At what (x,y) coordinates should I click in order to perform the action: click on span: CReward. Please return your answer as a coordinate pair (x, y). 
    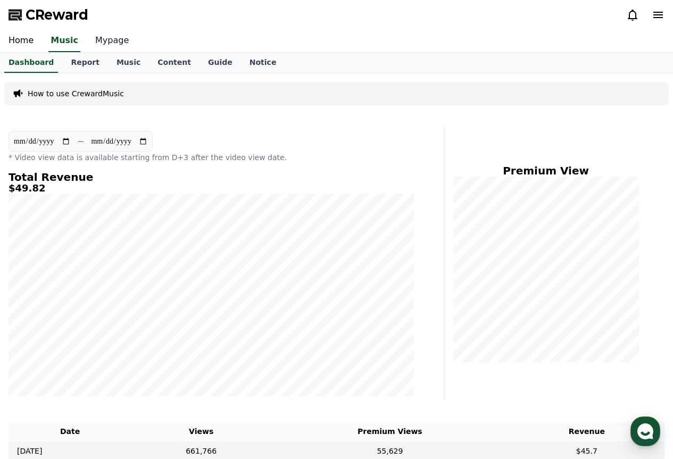
    Looking at the image, I should click on (57, 15).